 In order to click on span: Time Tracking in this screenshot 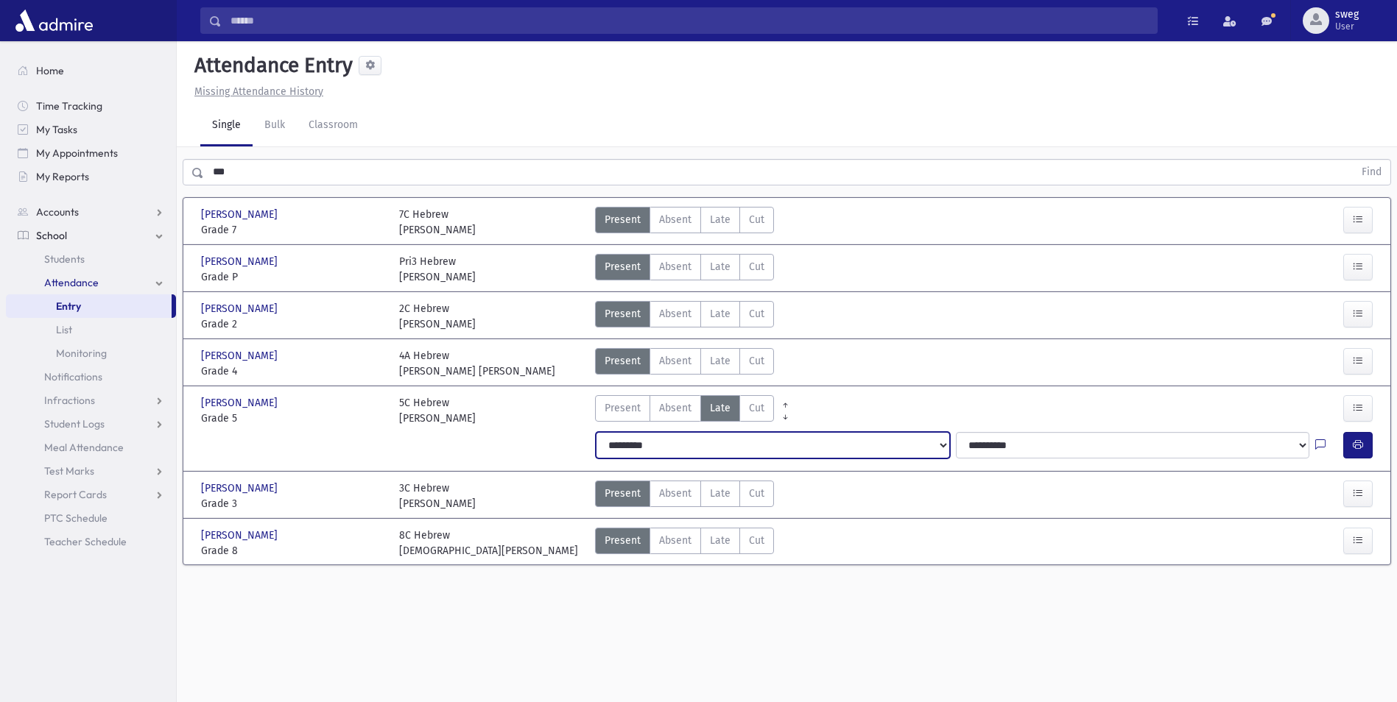, I will do `click(69, 106)`.